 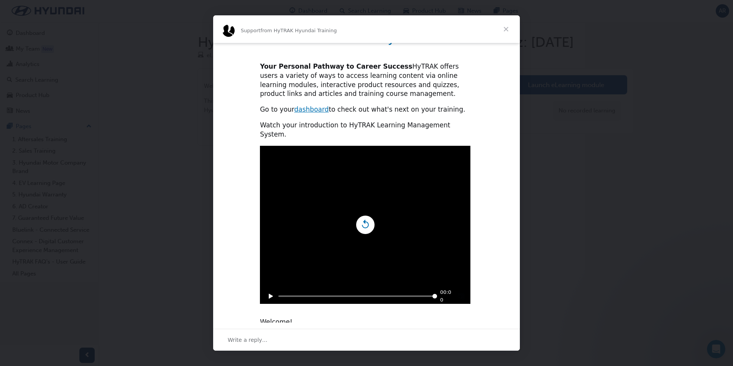 What do you see at coordinates (298, 30) in the screenshot?
I see `span: from HyTRAK Hyundai Training` at bounding box center [298, 30].